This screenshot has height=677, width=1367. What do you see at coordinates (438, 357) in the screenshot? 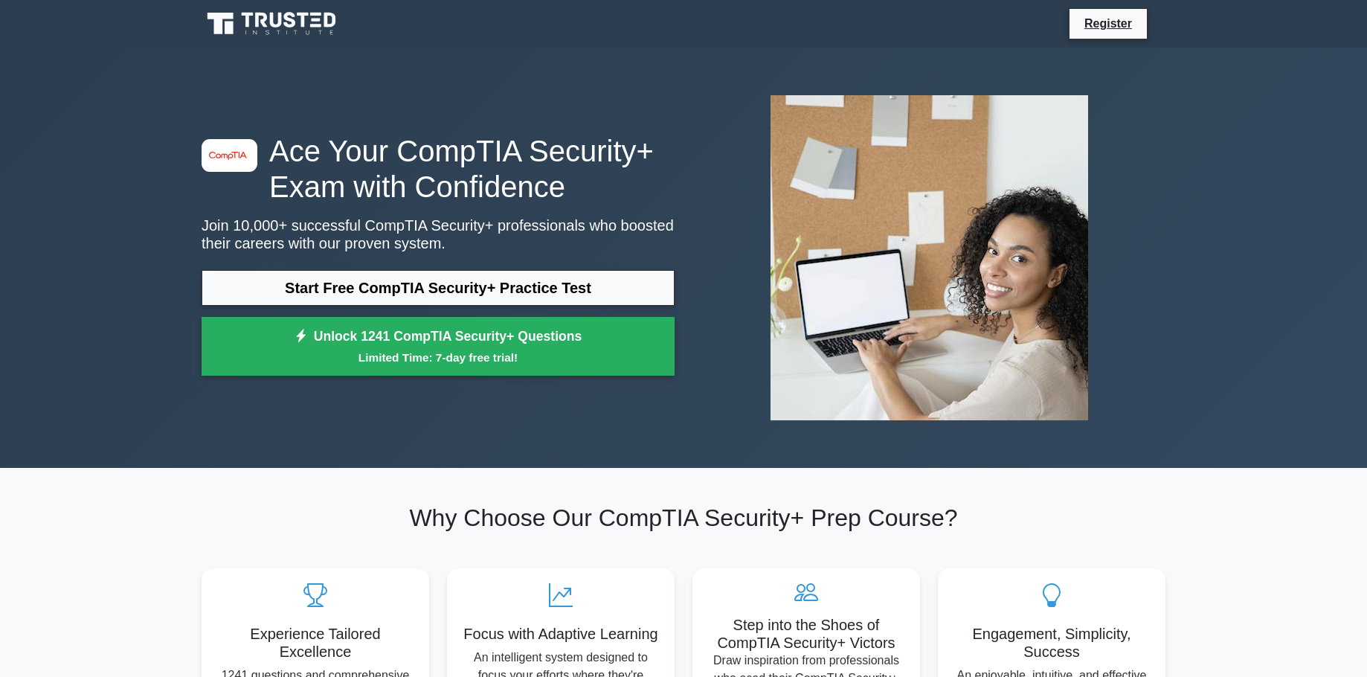
I see `small: Limited Time: 7-day free trial!` at bounding box center [438, 357].